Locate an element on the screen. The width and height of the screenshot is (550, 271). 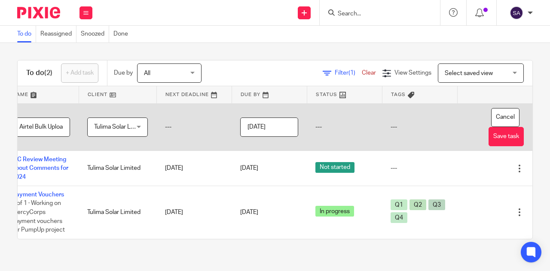
span: 0 of 1 · Working on MercyCorps payment vouchers for PumpUp project is located at coordinates (38, 217).